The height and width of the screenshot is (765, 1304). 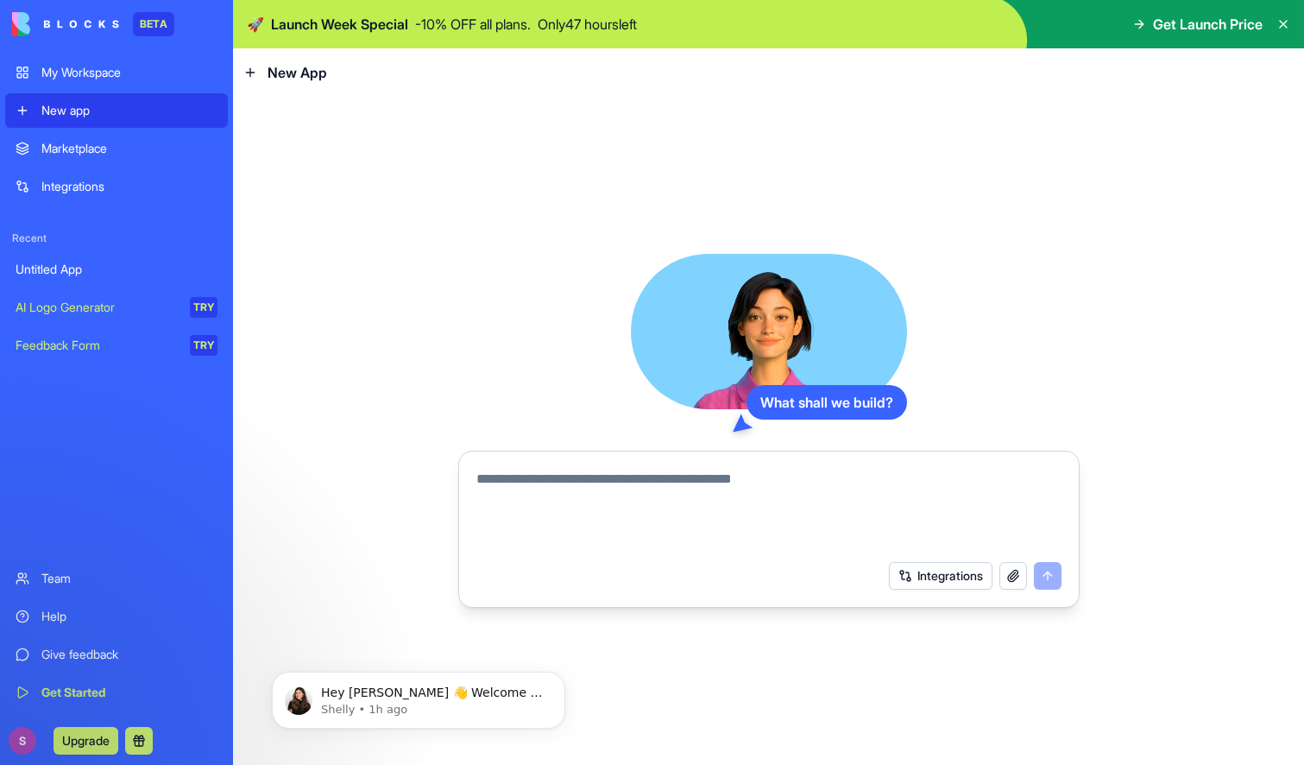 What do you see at coordinates (117, 269) in the screenshot?
I see `div: Untitled App` at bounding box center [117, 269].